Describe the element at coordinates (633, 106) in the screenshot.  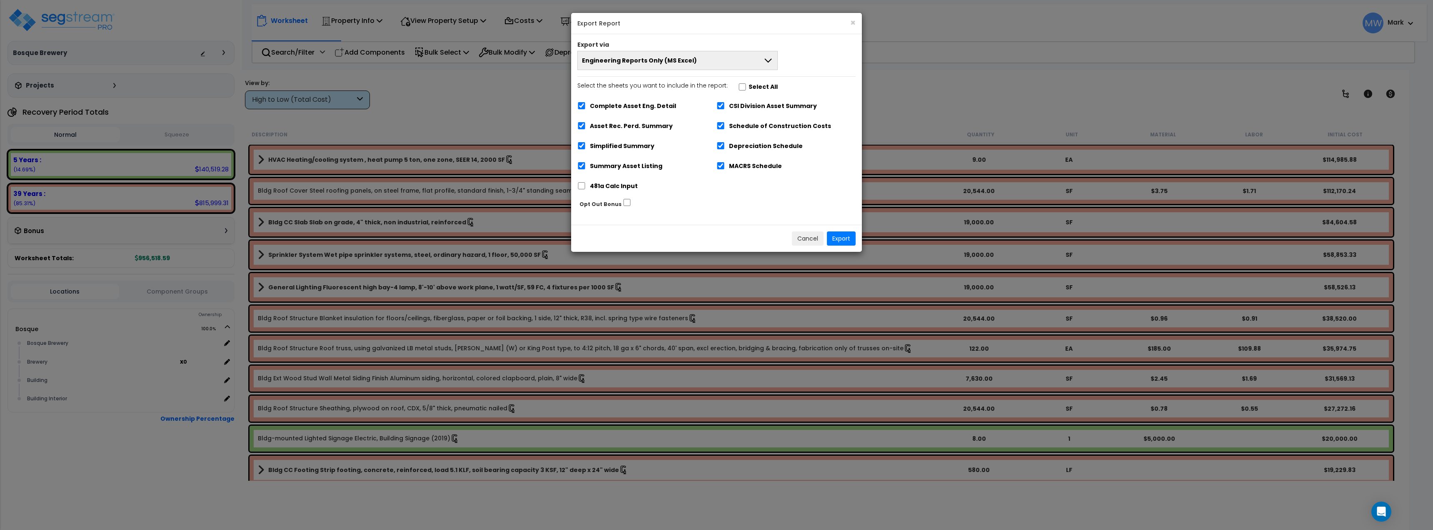
I see `label: Complete Asset Eng. Detail` at that location.